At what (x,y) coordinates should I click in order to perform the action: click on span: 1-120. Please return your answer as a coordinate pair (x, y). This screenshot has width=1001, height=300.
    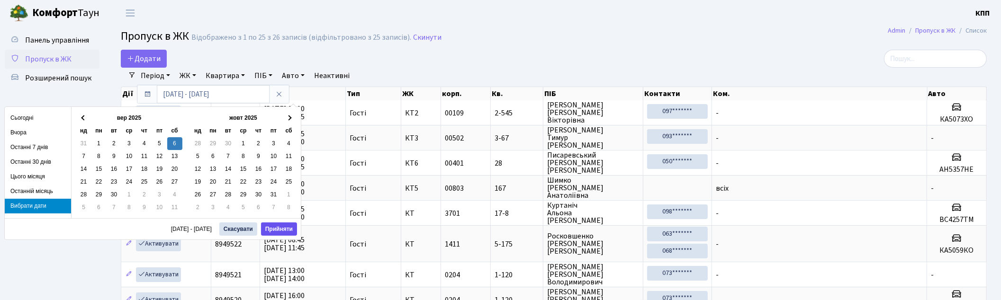
    Looking at the image, I should click on (517, 275).